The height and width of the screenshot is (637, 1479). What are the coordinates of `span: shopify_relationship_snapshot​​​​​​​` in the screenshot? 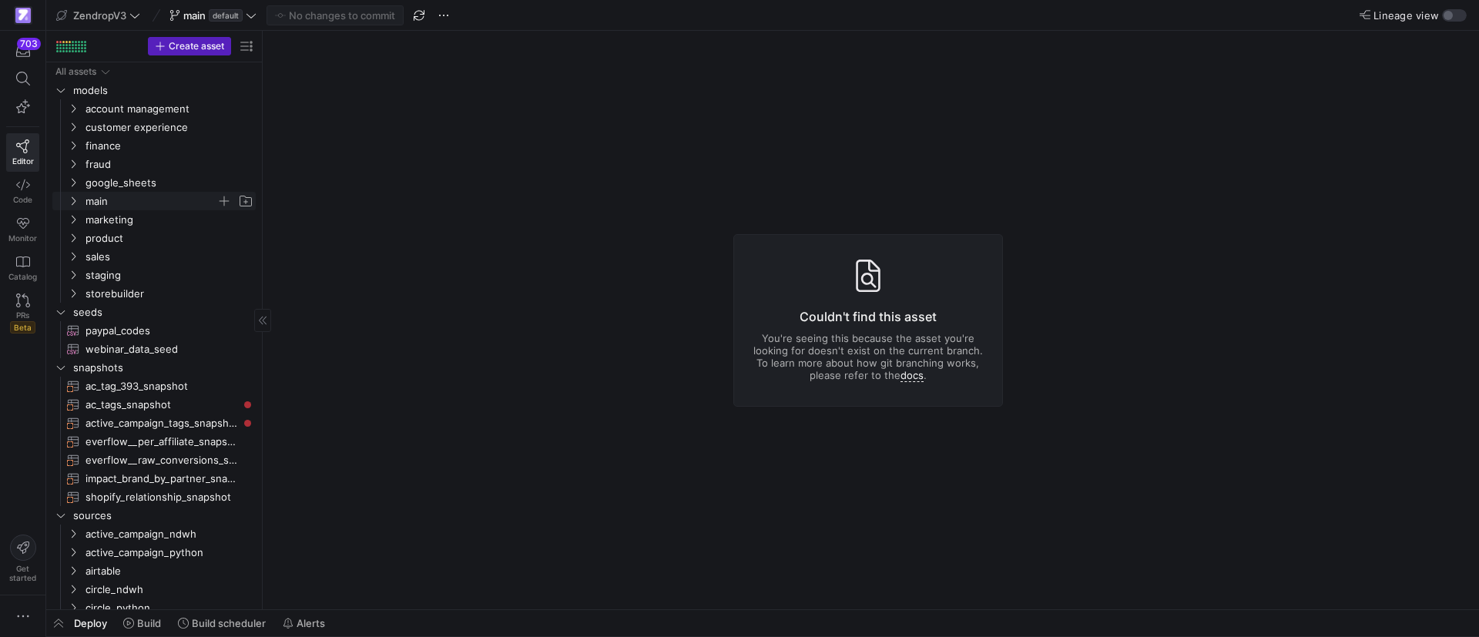 It's located at (162, 497).